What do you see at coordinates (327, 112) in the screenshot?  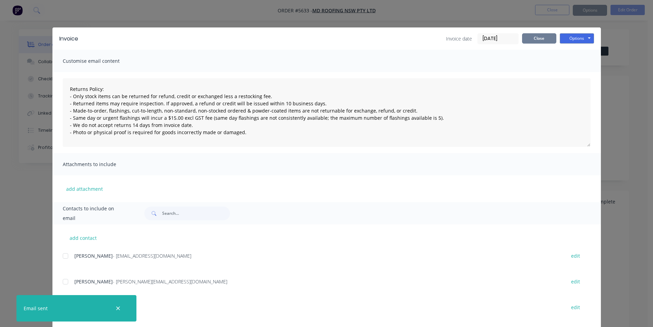 I see `textarea: Returns Policy: - Only stock items can be returned for refund, credit or exchanged less a restock...` at bounding box center [327, 112].